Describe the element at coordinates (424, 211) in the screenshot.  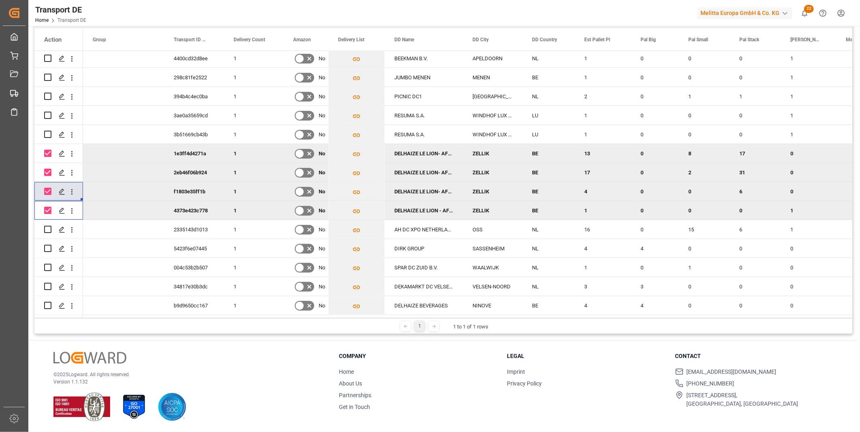
I see `div: DELHAIZE LE LION - AFD HBC` at that location.